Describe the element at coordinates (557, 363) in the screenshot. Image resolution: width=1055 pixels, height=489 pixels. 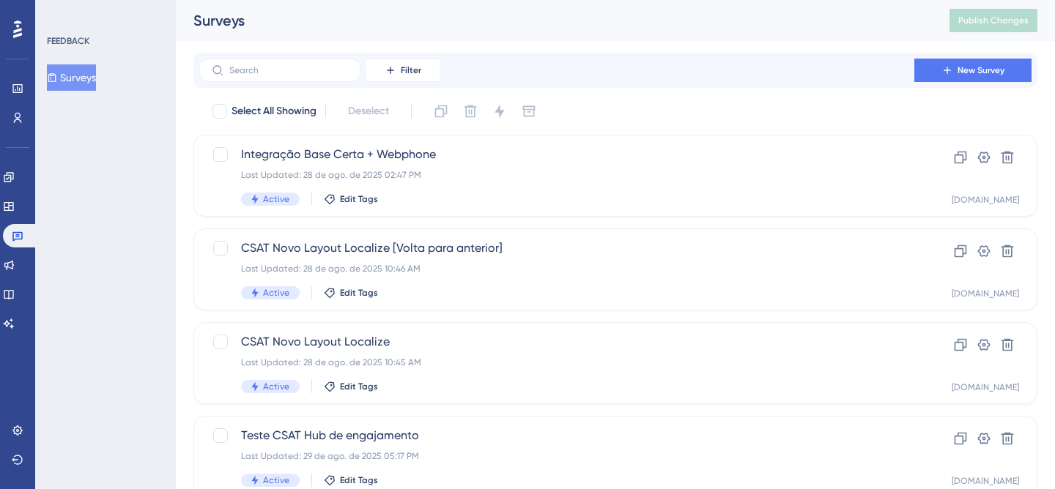
I see `div: Last Updated: 28 de ago. de 2025 10:45 AM` at that location.